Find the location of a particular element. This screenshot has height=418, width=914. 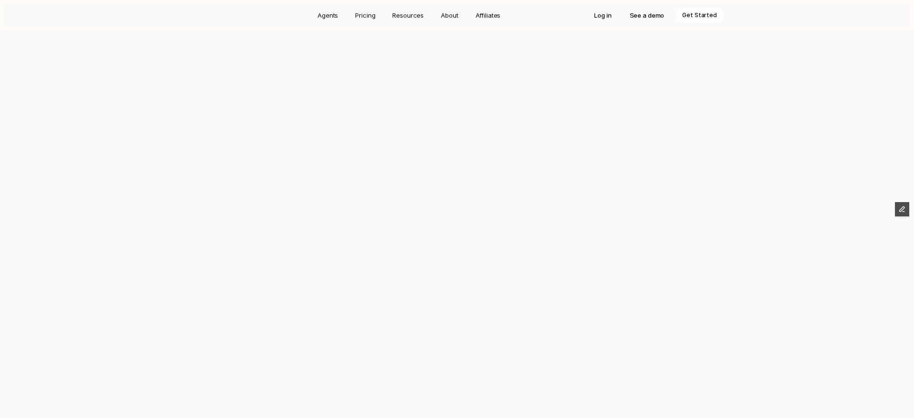

strong: Manufacturers & Commodity traders is located at coordinates (450, 107).